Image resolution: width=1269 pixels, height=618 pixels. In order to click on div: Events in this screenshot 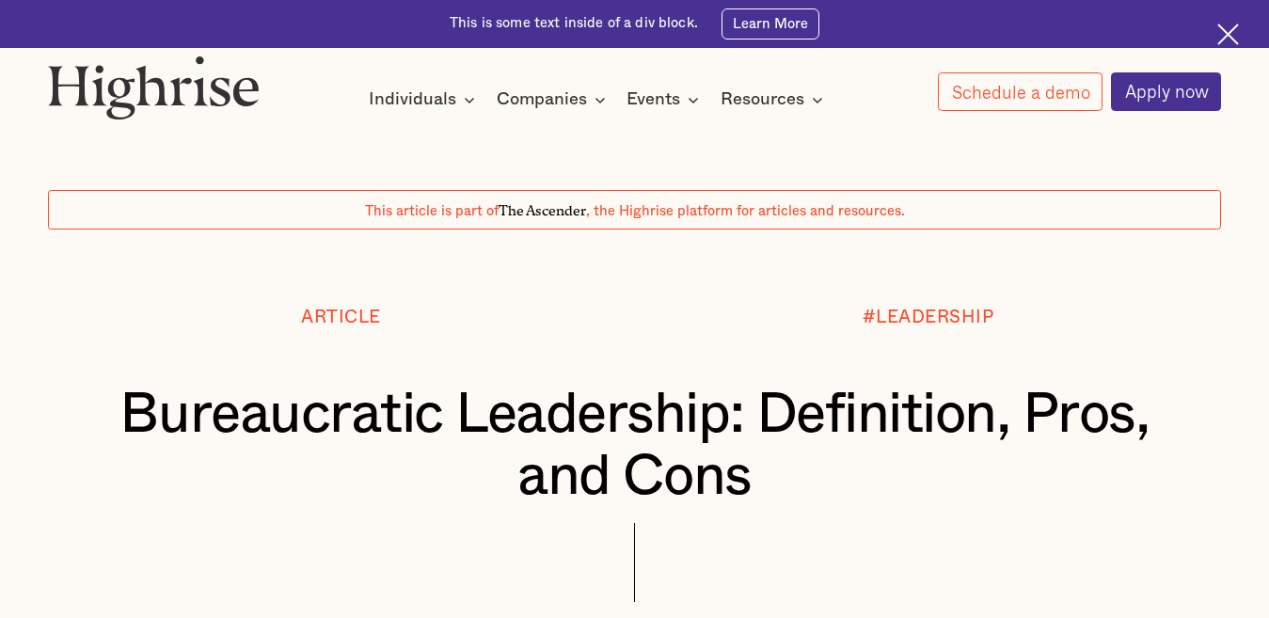, I will do `click(653, 100)`.